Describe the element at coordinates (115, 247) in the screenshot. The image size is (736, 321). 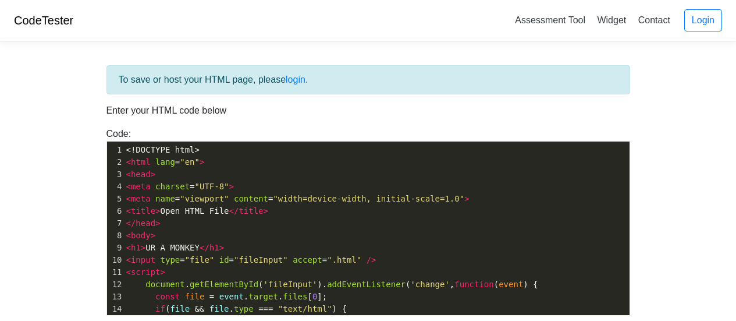
I see `div: 9` at that location.